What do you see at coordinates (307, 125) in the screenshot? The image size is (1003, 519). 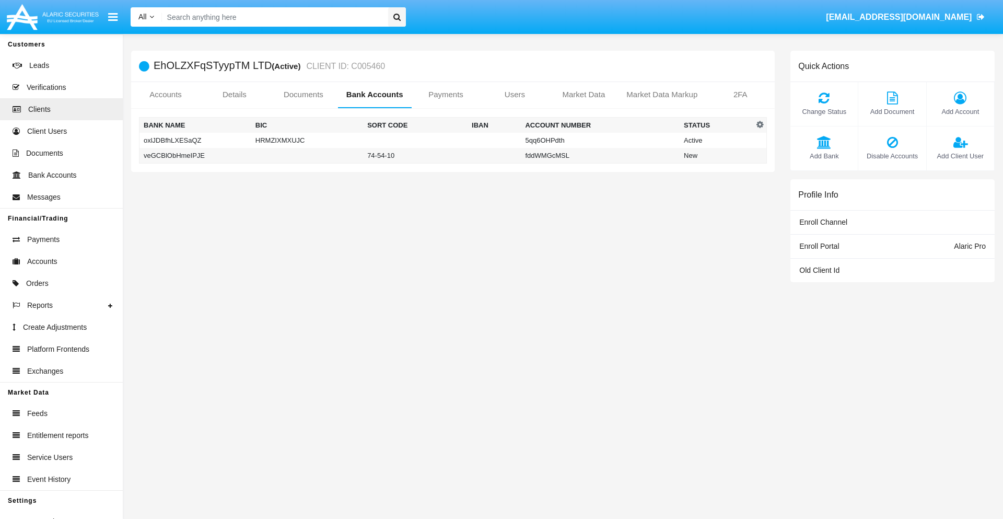 I see `th: BIC` at bounding box center [307, 125].